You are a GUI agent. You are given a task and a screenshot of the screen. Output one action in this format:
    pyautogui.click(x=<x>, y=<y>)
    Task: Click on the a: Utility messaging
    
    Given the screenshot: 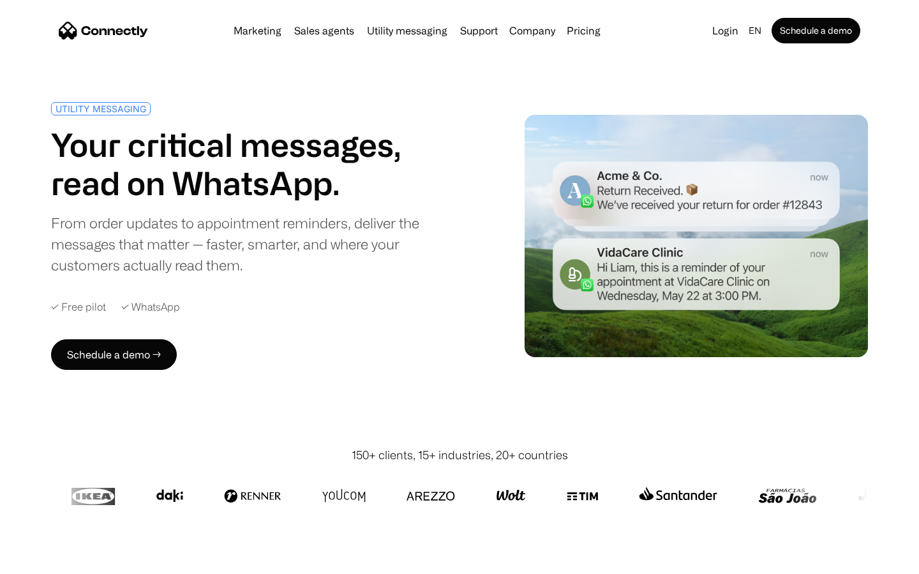 What is the action you would take?
    pyautogui.click(x=407, y=31)
    